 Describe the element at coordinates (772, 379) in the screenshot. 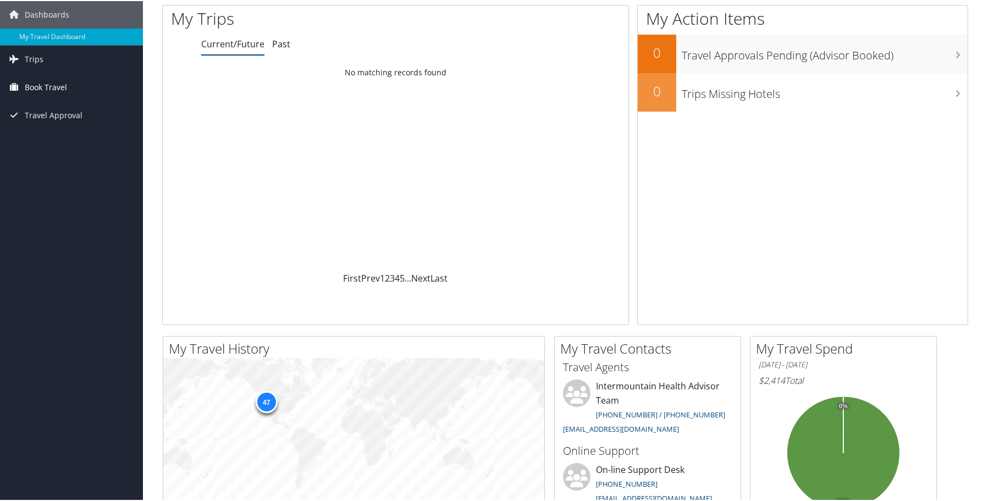

I see `span: $2,414` at that location.